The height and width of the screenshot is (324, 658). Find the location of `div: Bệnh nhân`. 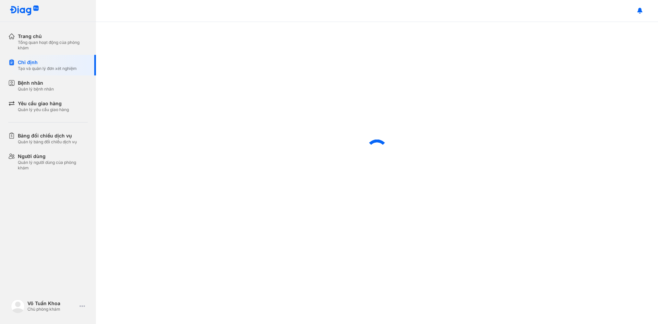

div: Bệnh nhân is located at coordinates (36, 83).